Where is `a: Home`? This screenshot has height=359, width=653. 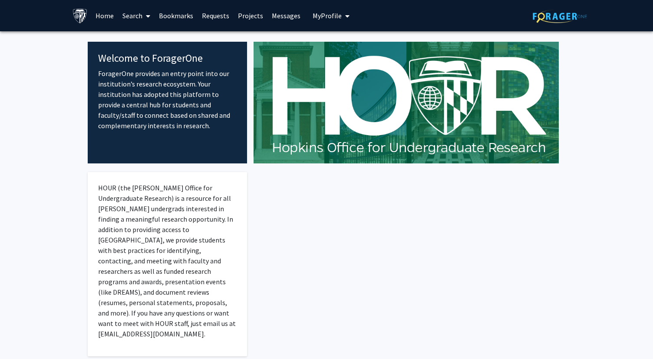 a: Home is located at coordinates (105, 16).